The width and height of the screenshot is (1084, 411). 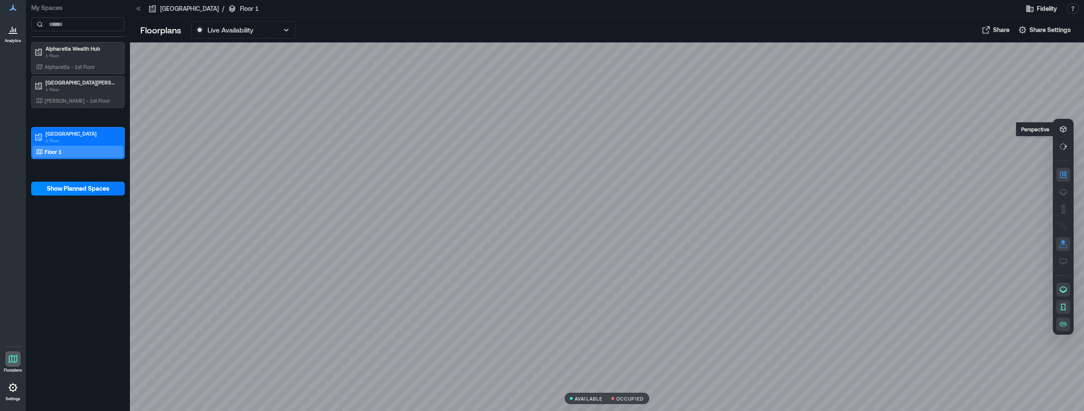 What do you see at coordinates (13, 362) in the screenshot?
I see `a: Floorplans` at bounding box center [13, 362].